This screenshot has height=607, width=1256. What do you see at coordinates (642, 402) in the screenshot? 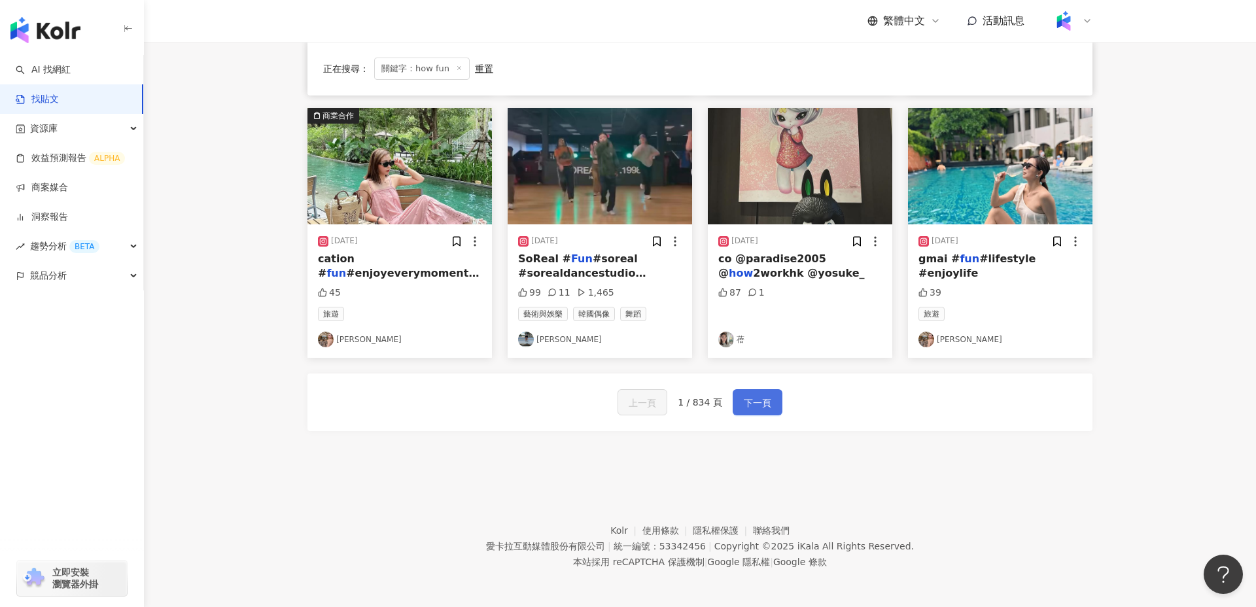
I see `button: 上一頁` at bounding box center [642, 402].